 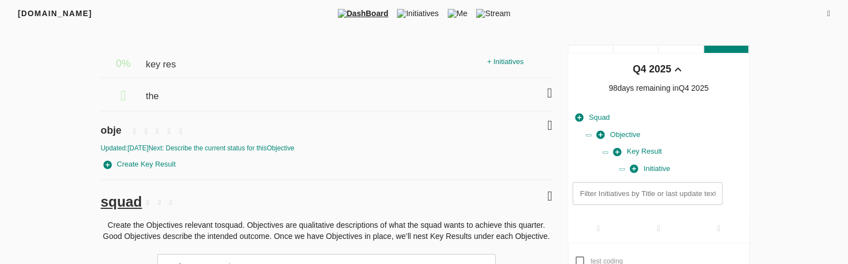 What do you see at coordinates (363, 13) in the screenshot?
I see `span: DashBoard` at bounding box center [363, 13].